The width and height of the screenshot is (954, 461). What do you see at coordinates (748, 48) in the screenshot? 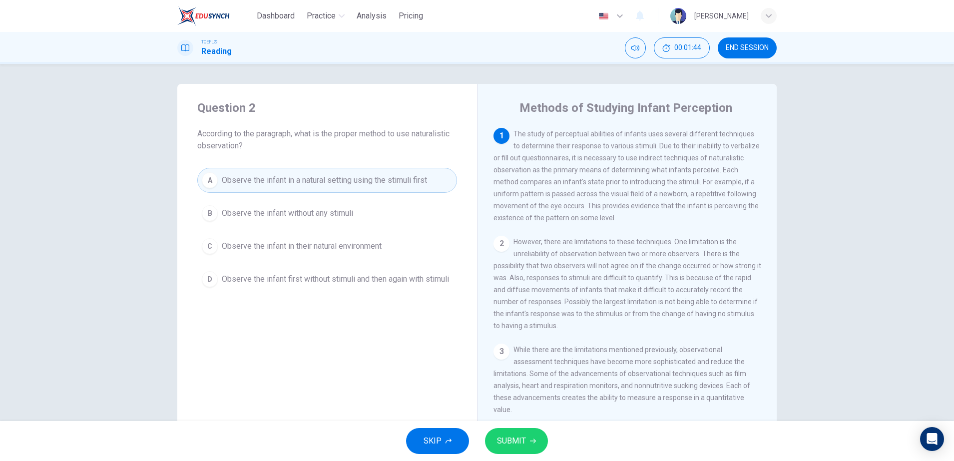
I see `span: END SESSION` at bounding box center [748, 48].